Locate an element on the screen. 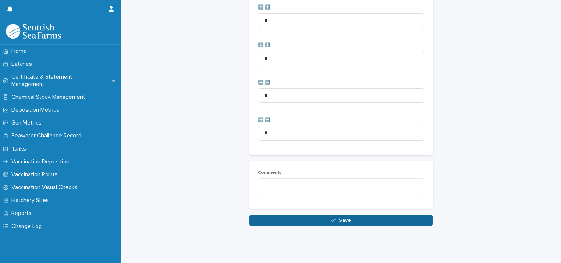 The height and width of the screenshot is (263, 561). p: Gun Metrics is located at coordinates (28, 123).